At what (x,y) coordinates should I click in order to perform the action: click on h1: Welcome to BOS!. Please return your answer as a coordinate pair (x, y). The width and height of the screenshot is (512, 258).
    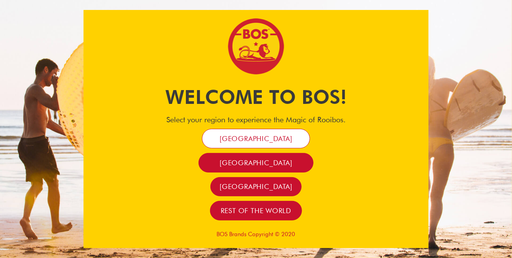
    Looking at the image, I should click on (256, 97).